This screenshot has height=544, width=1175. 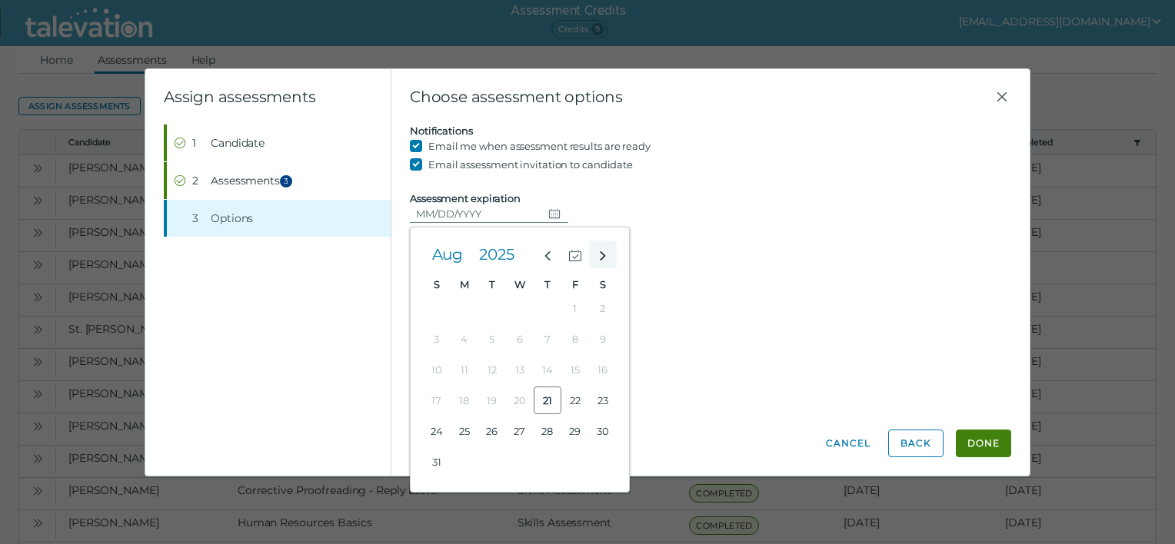 What do you see at coordinates (539, 146) in the screenshot?
I see `label: Email me when assessment results are ready` at bounding box center [539, 146].